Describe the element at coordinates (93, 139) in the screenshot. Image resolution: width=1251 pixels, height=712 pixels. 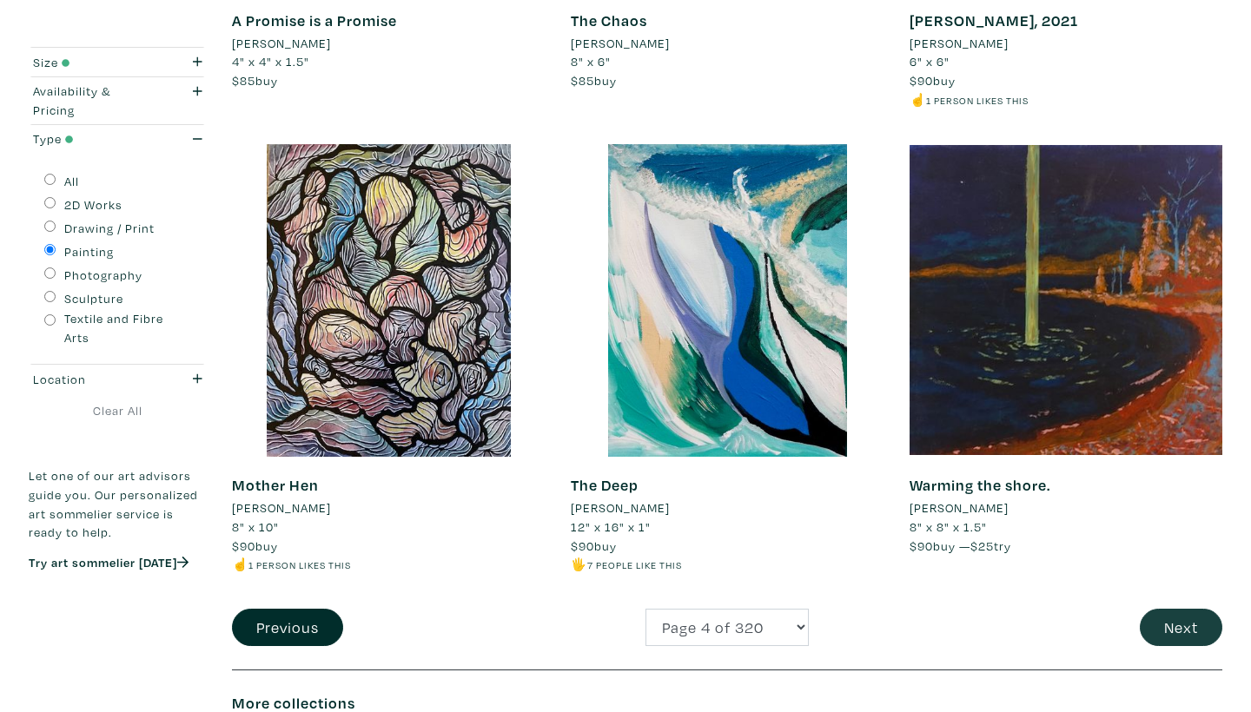
I see `div: Type` at that location.